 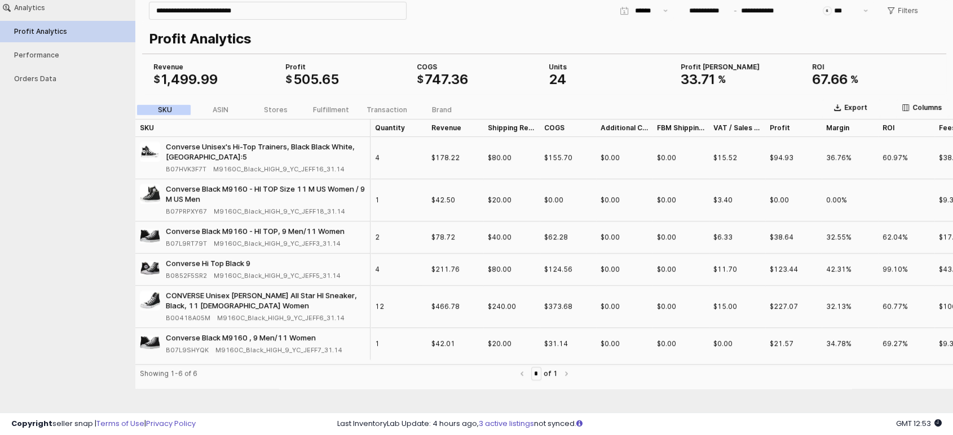 What do you see at coordinates (895, 272) in the screenshot?
I see `div: 99.10%` at bounding box center [895, 272].